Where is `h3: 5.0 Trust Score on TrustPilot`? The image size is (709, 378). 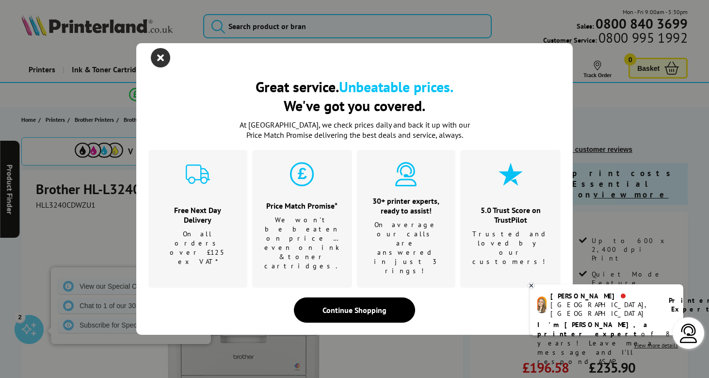 h3: 5.0 Trust Score on TrustPilot is located at coordinates (510, 215).